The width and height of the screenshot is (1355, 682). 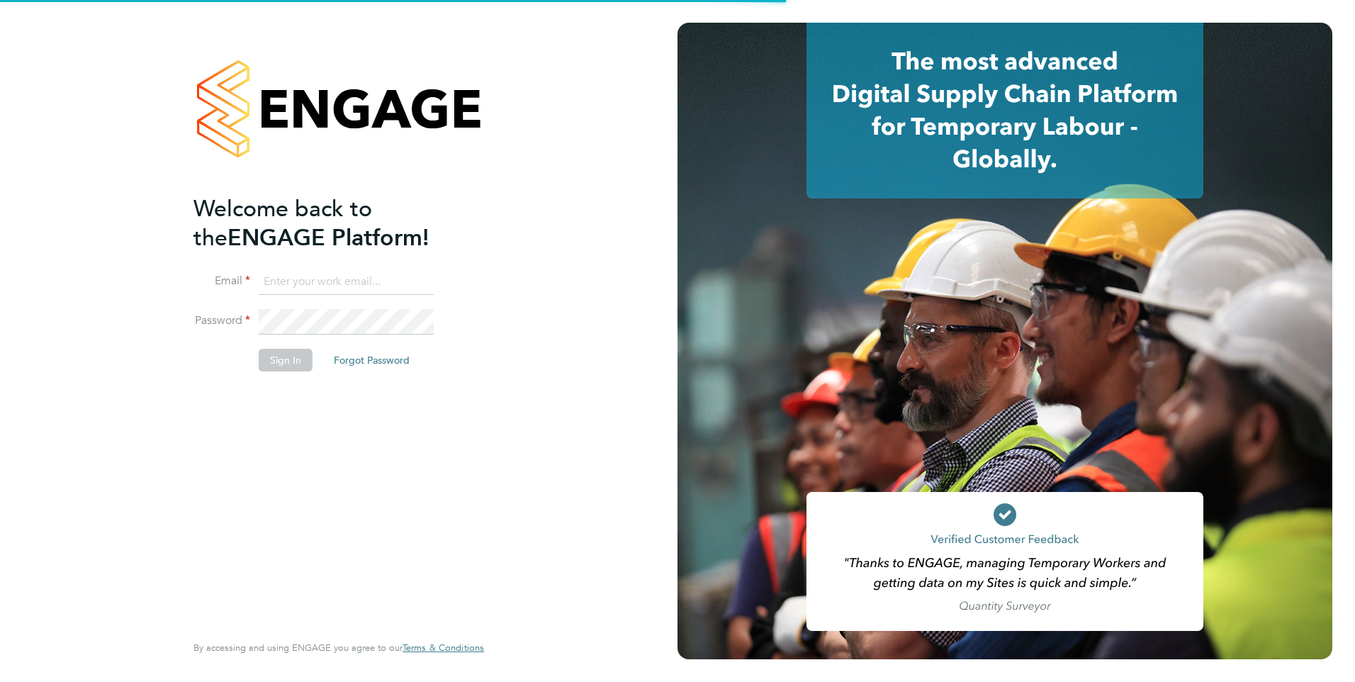 What do you see at coordinates (371, 360) in the screenshot?
I see `button: Forgot Password` at bounding box center [371, 360].